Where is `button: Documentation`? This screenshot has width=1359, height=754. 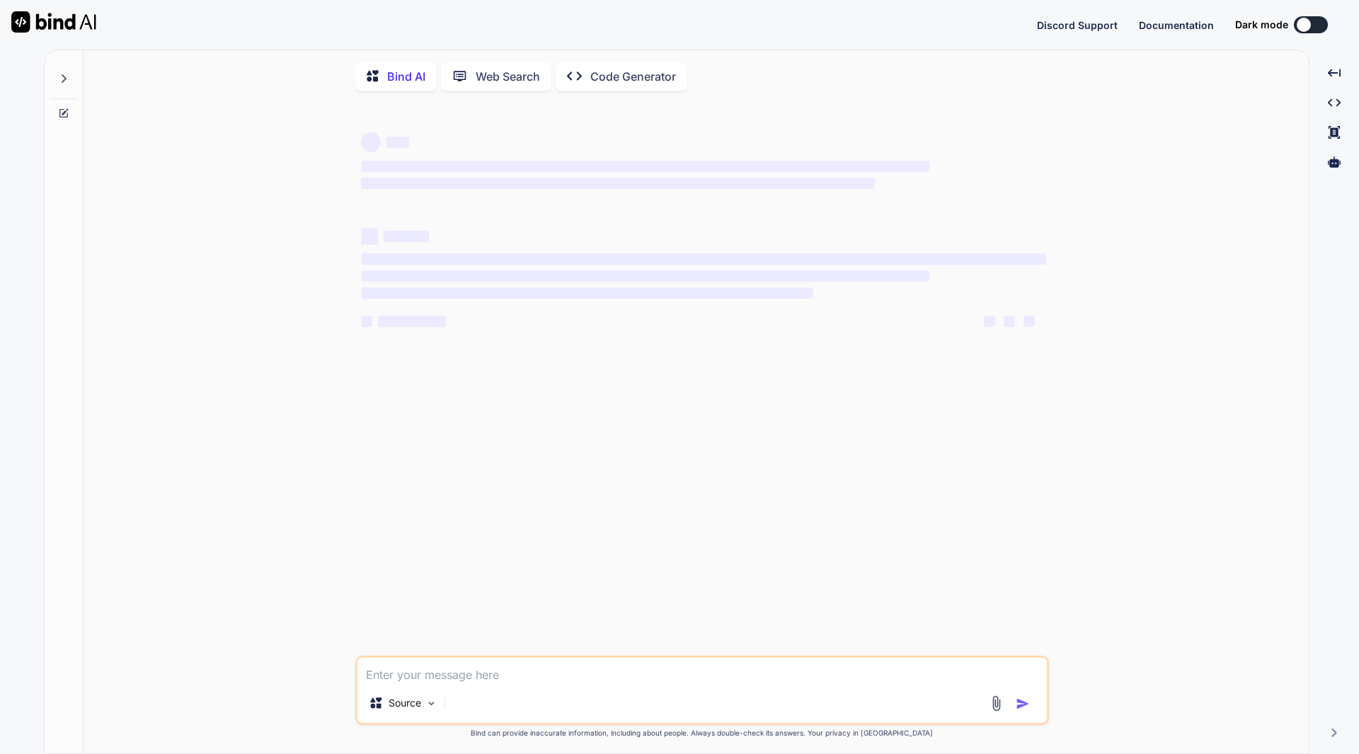
button: Documentation is located at coordinates (1177, 25).